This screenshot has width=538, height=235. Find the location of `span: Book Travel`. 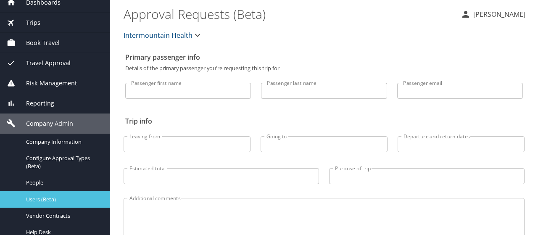

span: Book Travel is located at coordinates (37, 43).